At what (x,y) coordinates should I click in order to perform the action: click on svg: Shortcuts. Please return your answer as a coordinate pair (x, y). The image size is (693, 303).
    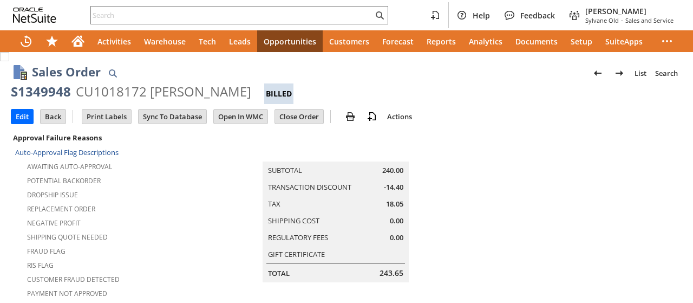
    Looking at the image, I should click on (52, 41).